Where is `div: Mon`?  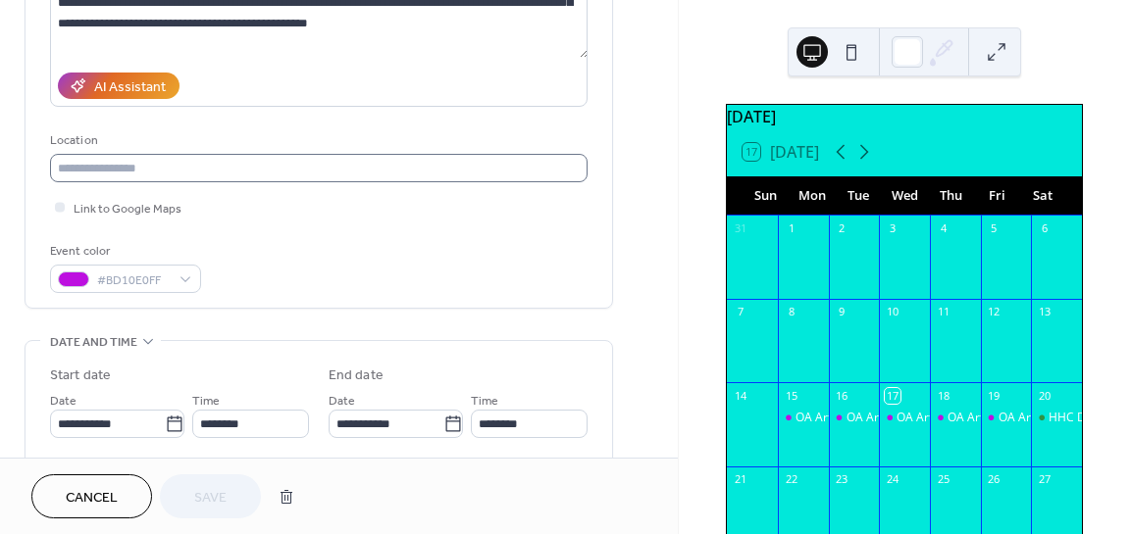 div: Mon is located at coordinates (811, 196).